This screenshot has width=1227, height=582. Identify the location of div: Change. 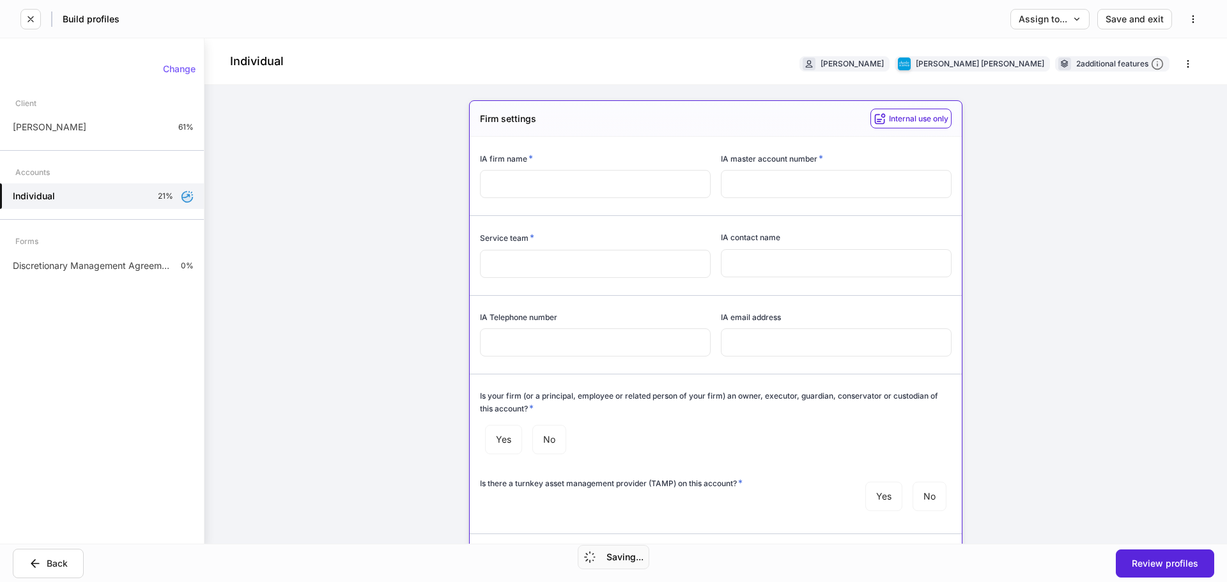
(179, 69).